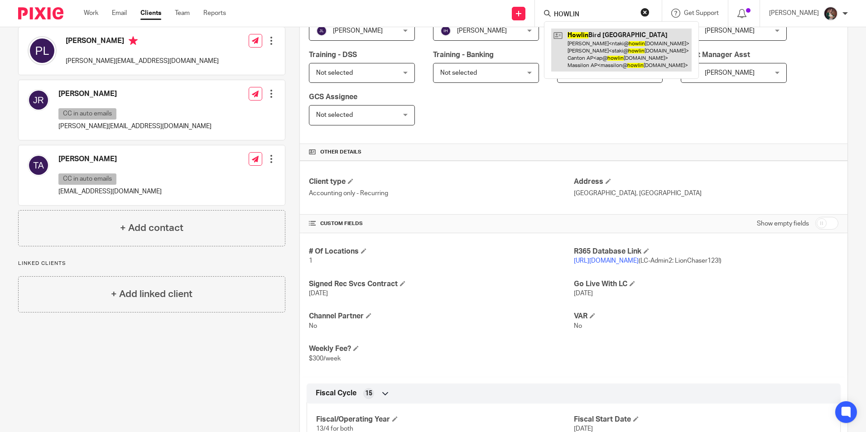  What do you see at coordinates (706, 284) in the screenshot?
I see `h4: Go Live With LC` at bounding box center [706, 284].